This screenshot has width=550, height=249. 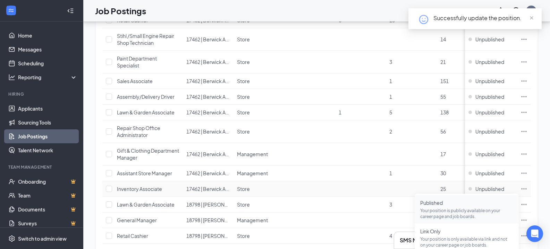 I want to click on a: Applicants, so click(x=48, y=108).